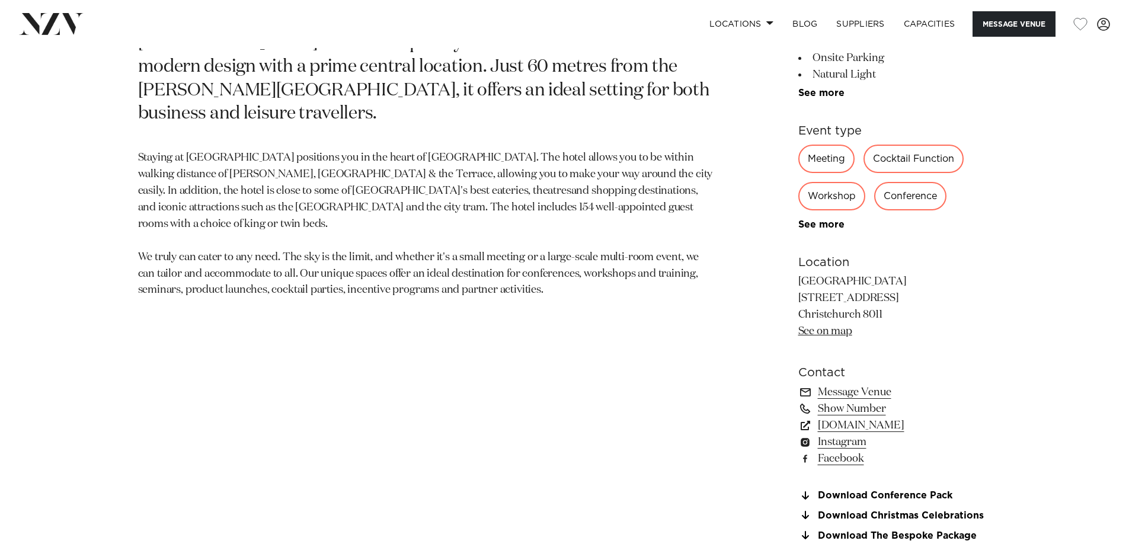 This screenshot has width=1129, height=560. I want to click on a: Download Christmas Celebrations, so click(895, 516).